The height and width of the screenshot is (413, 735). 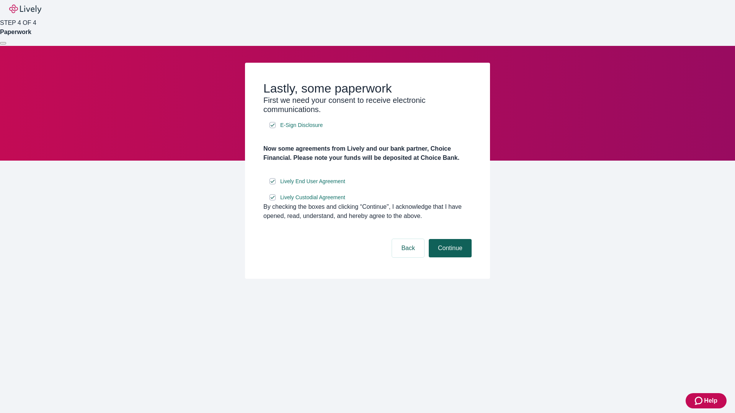 What do you see at coordinates (313, 198) in the screenshot?
I see `span: Lively Custodial Agreement` at bounding box center [313, 198].